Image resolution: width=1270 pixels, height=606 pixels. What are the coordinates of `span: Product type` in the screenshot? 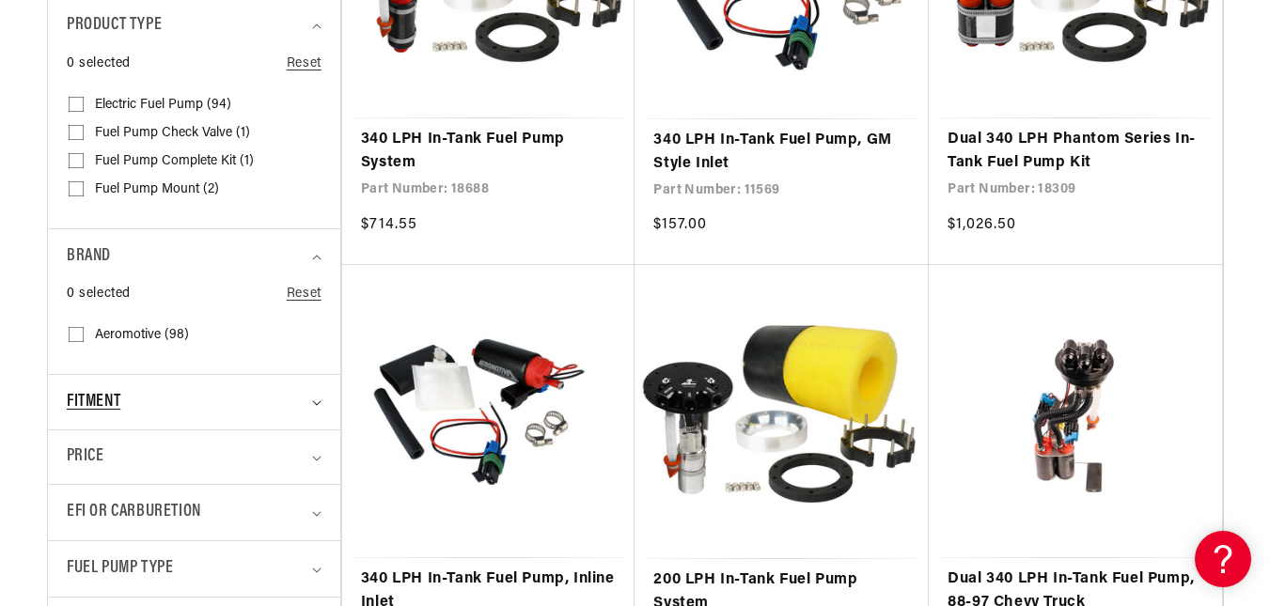 It's located at (114, 25).